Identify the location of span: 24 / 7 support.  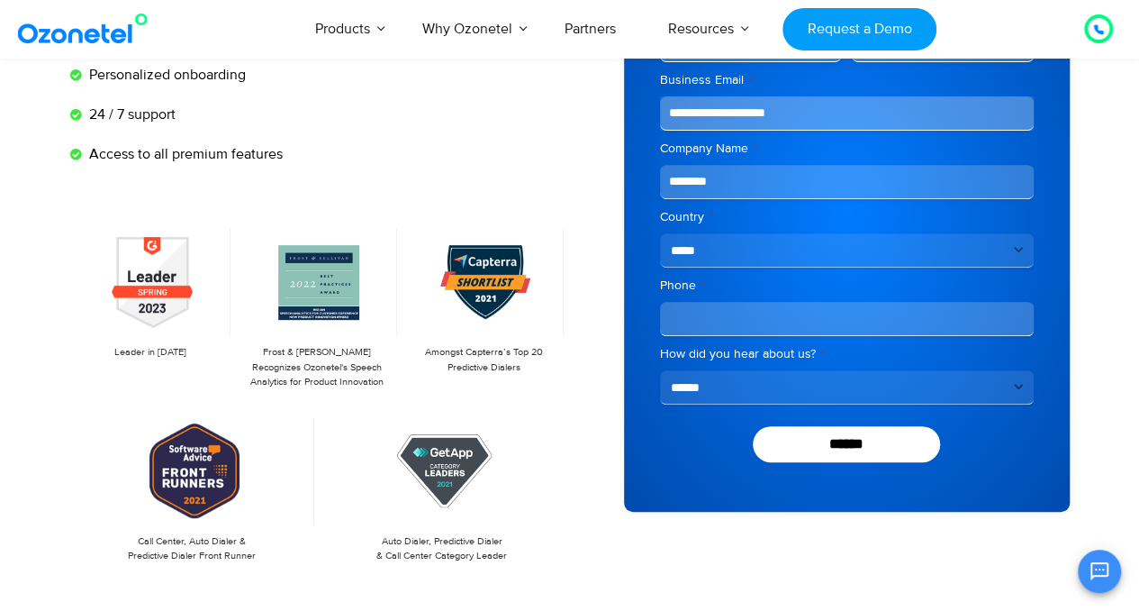
(130, 114).